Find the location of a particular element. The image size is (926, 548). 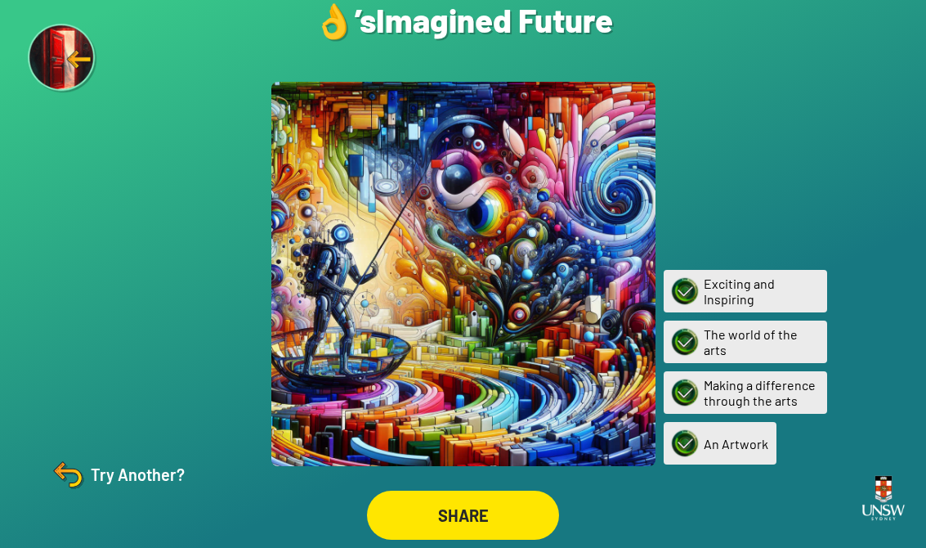

div: SHARE is located at coordinates (463, 515).